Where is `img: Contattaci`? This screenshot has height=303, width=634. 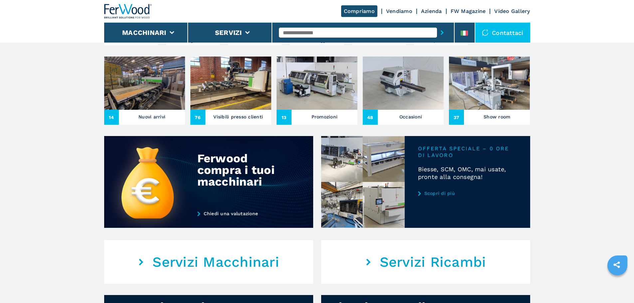
img: Contattaci is located at coordinates (485, 33).